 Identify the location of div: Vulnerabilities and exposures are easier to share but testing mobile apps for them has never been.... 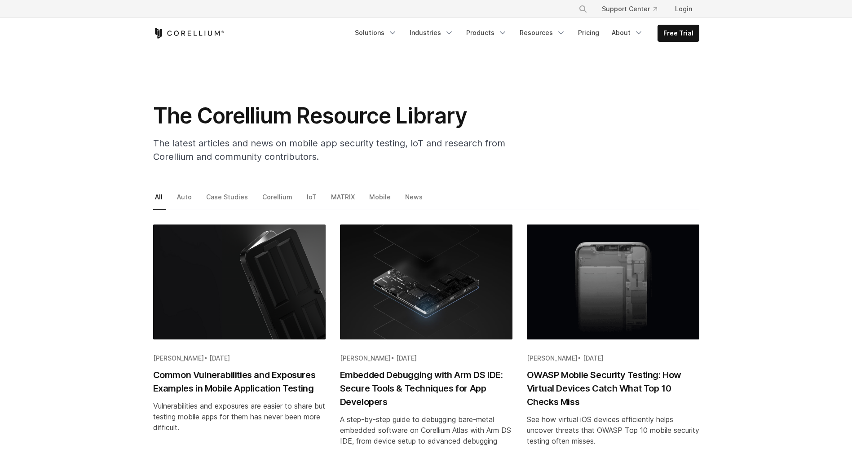
(239, 417).